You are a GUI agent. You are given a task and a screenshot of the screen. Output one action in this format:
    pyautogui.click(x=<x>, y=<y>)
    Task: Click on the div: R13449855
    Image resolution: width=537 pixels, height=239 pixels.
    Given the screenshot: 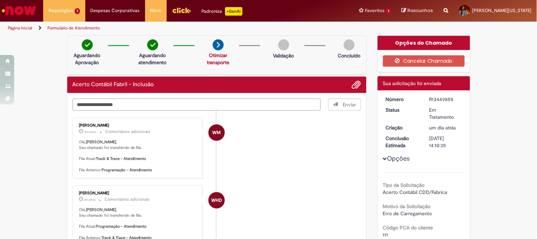 What is the action you would take?
    pyautogui.click(x=446, y=99)
    